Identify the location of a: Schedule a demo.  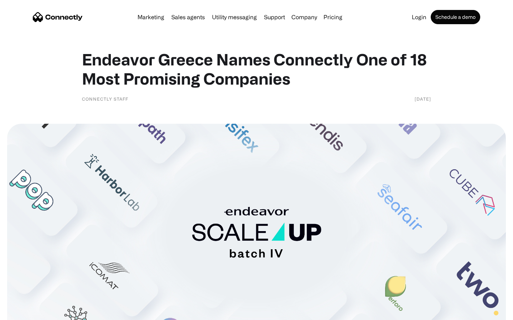
(455, 17).